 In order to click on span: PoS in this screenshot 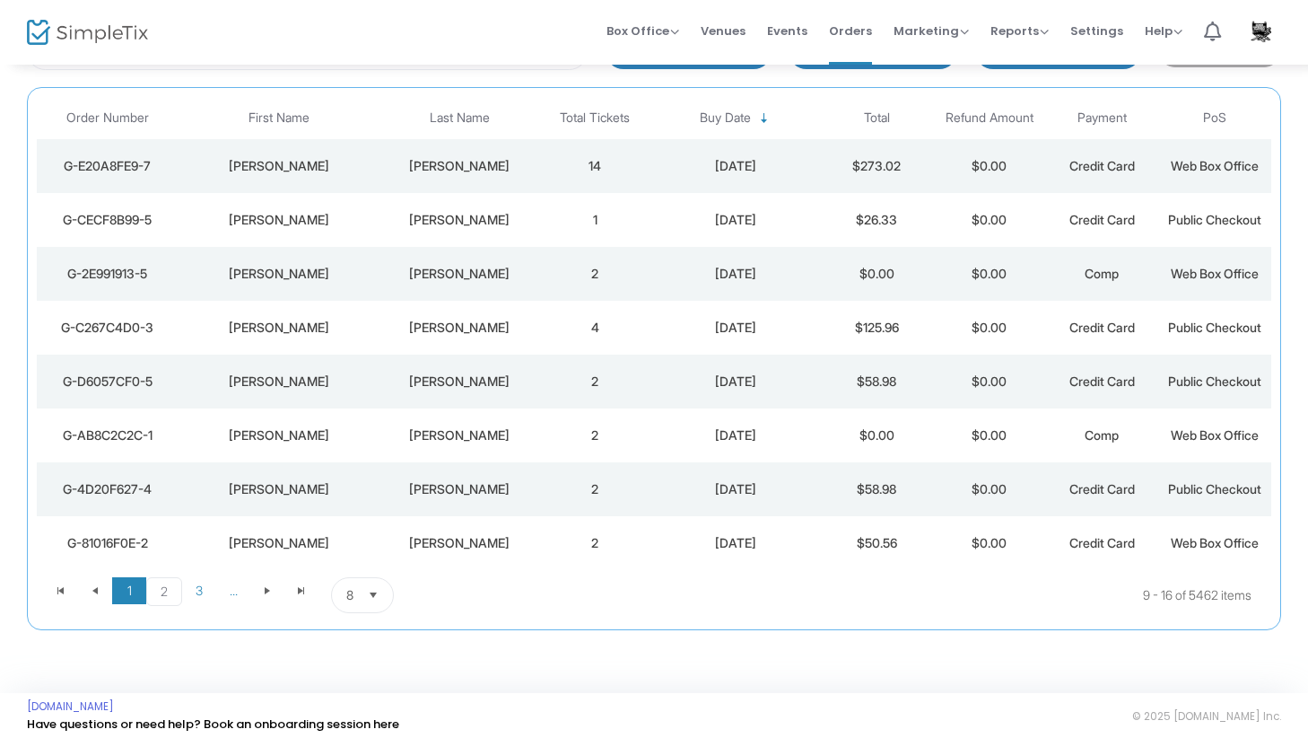, I will do `click(1215, 118)`.